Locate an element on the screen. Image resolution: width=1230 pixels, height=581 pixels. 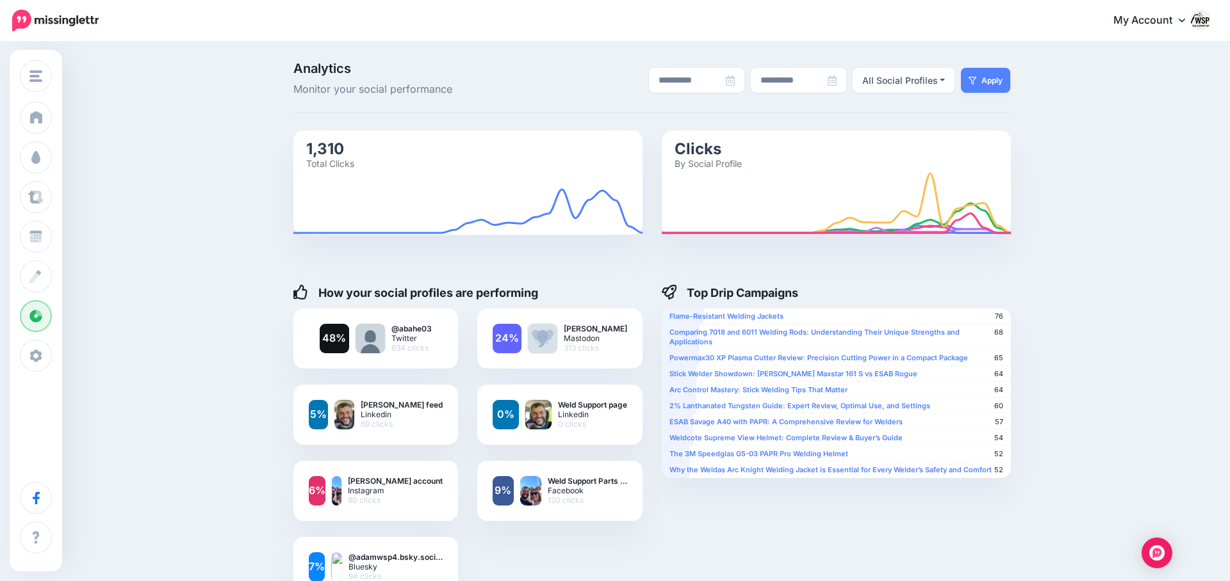
h4: Top Drip Campaigns is located at coordinates (730, 293).